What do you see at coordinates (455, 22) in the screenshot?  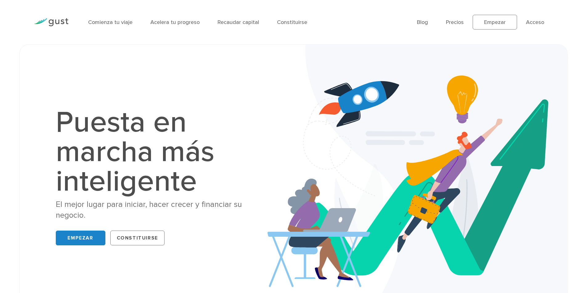 I see `a: Precios` at bounding box center [455, 22].